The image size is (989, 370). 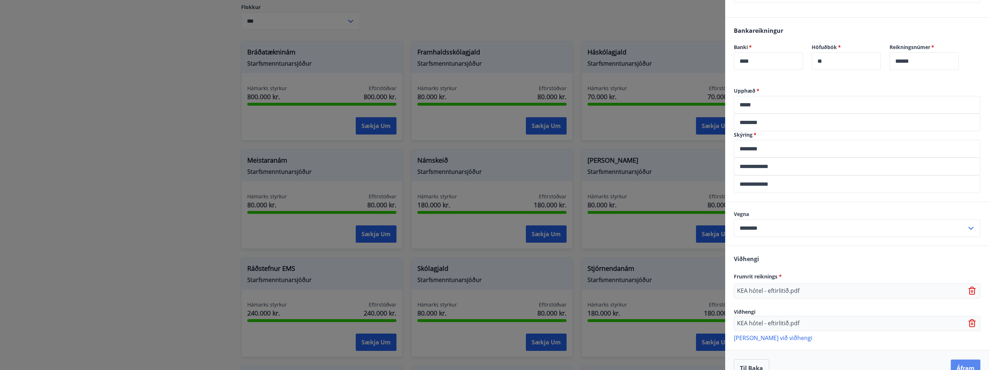 What do you see at coordinates (857, 214) in the screenshot?
I see `label: Vegna` at bounding box center [857, 214].